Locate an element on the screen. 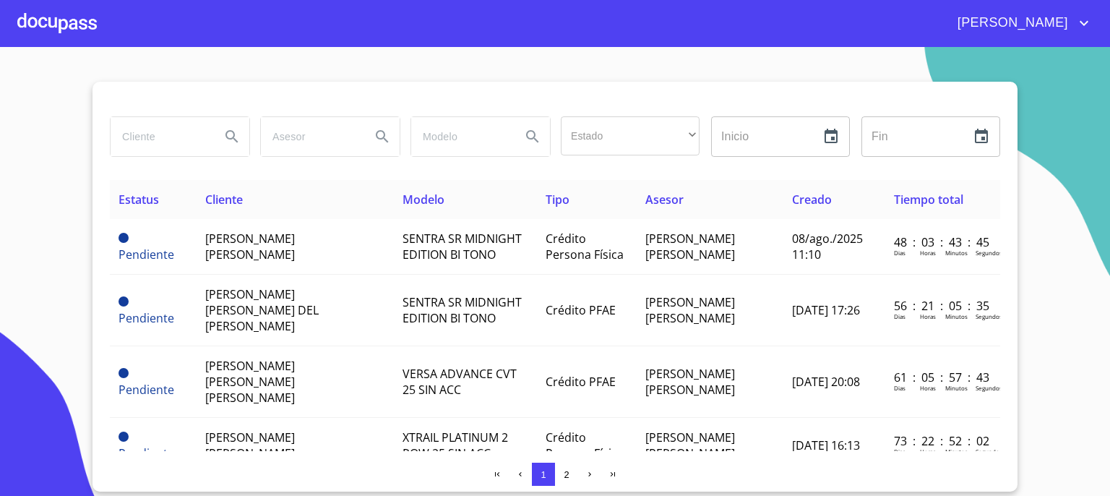 This screenshot has width=1110, height=496. button: 2 is located at coordinates (567, 474).